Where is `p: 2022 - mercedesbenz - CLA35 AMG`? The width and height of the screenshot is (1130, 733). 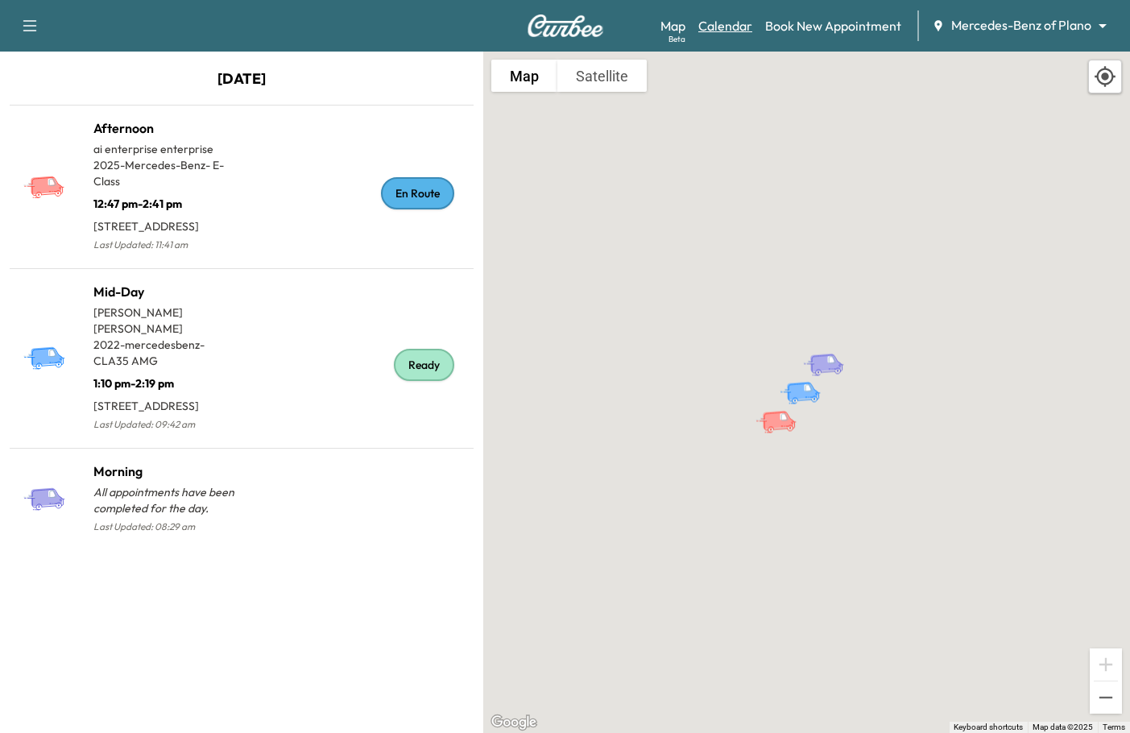
p: 2022 - mercedesbenz - CLA35 AMG is located at coordinates (168, 353).